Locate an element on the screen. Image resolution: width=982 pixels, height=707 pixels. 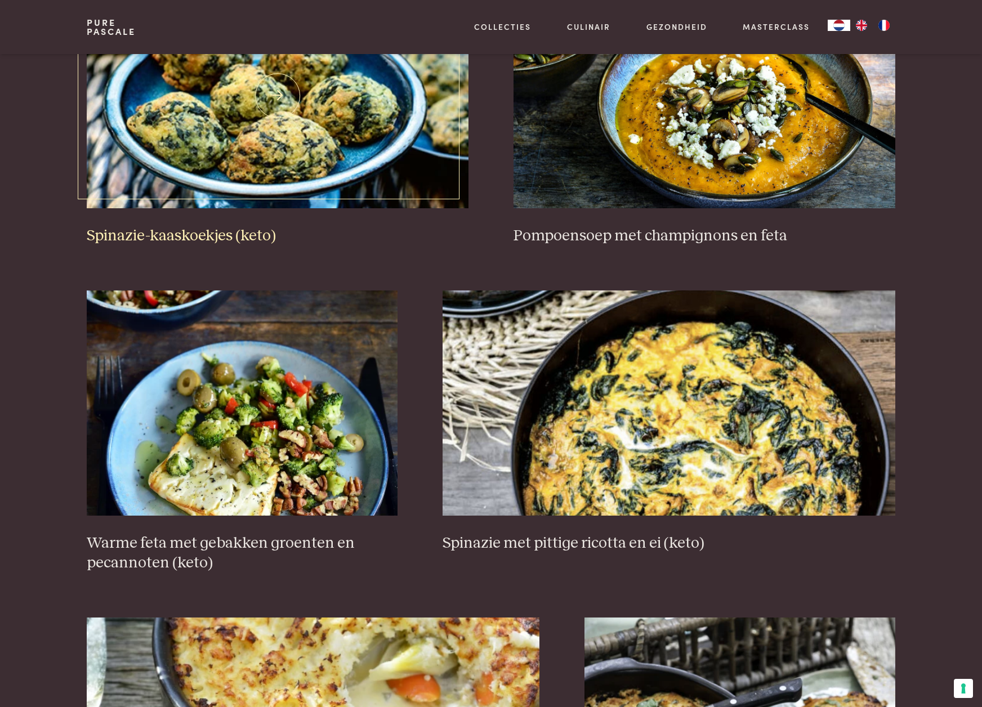
div: Language is located at coordinates (839, 25).